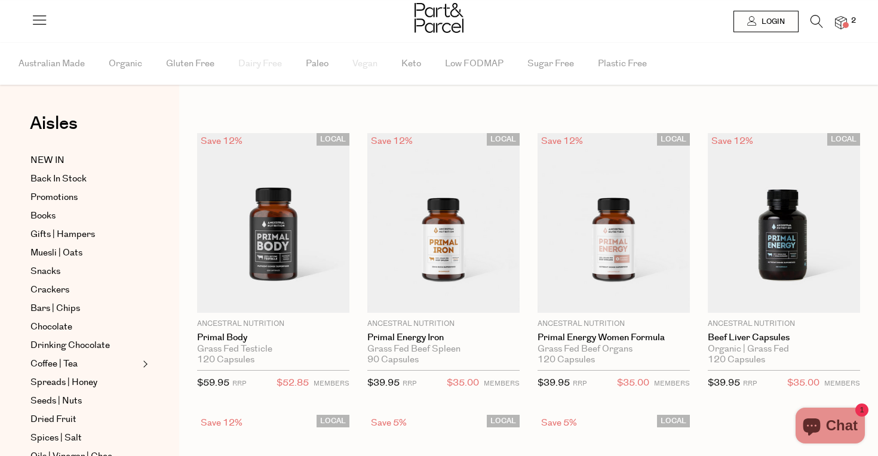 The image size is (878, 456). I want to click on div: Grass Fed Beef Spleen, so click(443, 349).